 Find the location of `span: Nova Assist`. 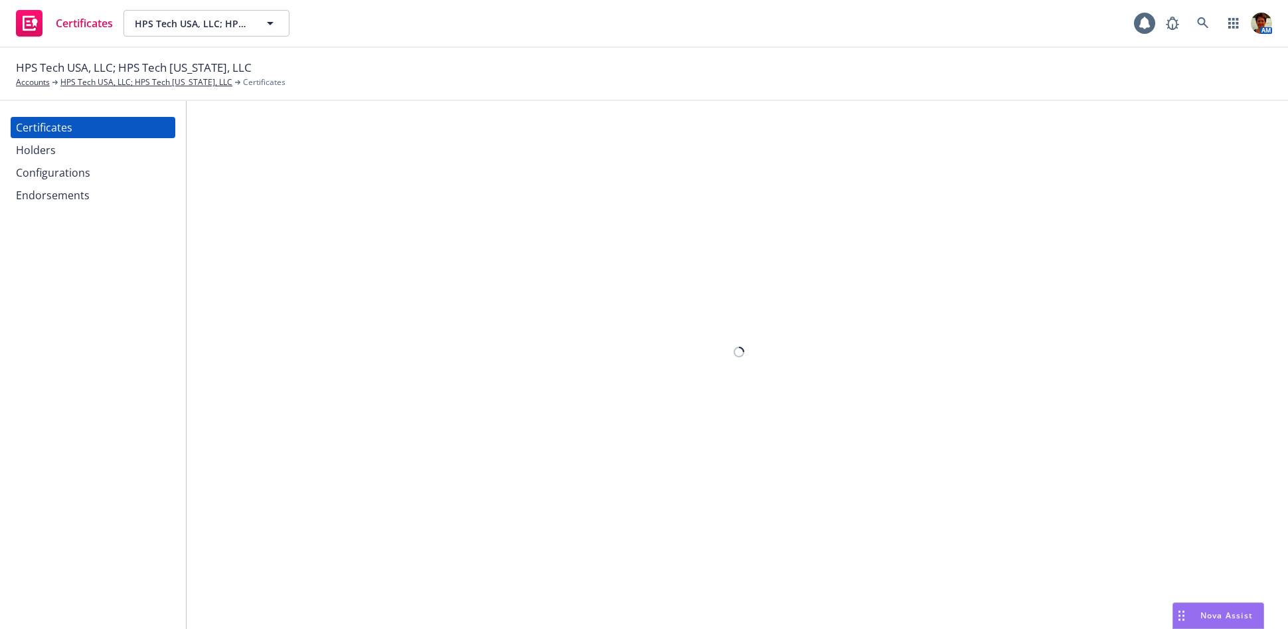

span: Nova Assist is located at coordinates (1226, 615).